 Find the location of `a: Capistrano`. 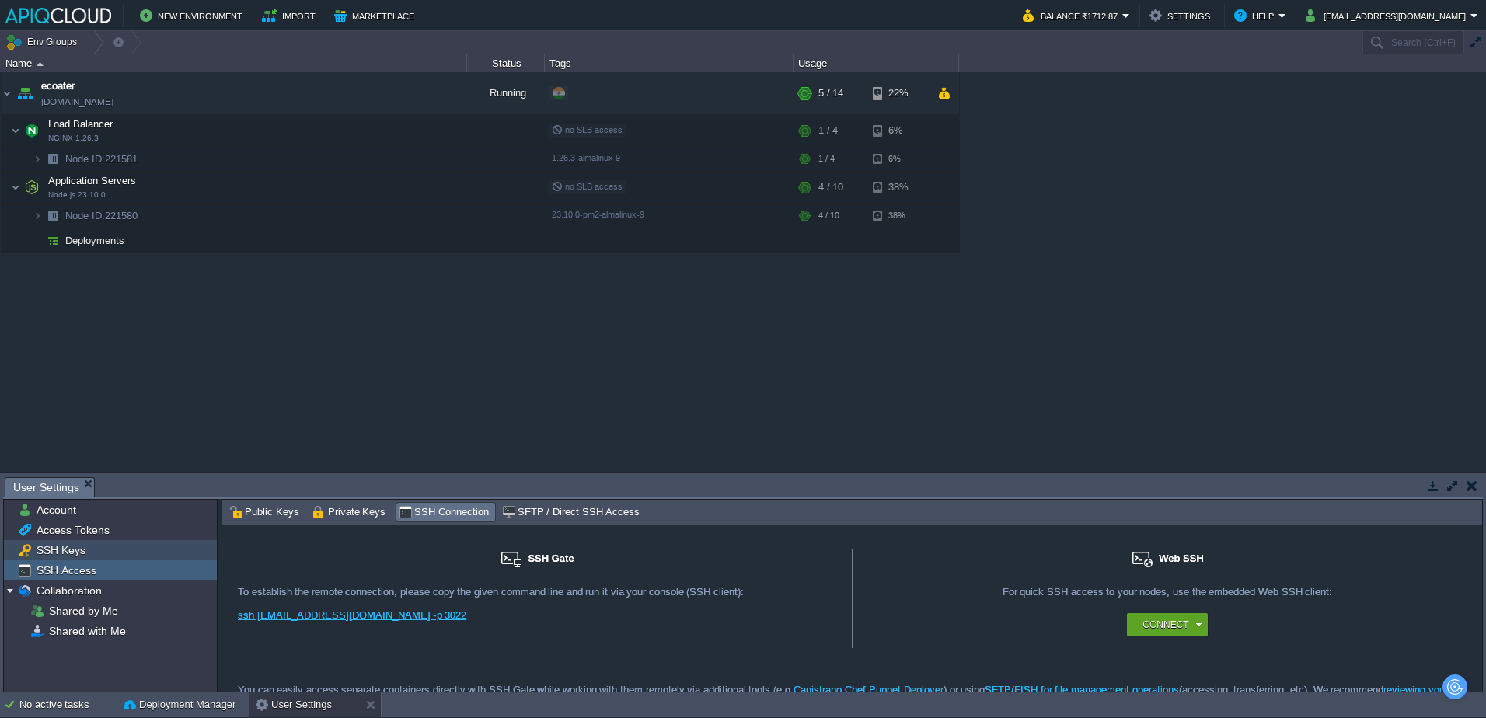

a: Capistrano is located at coordinates (817, 689).